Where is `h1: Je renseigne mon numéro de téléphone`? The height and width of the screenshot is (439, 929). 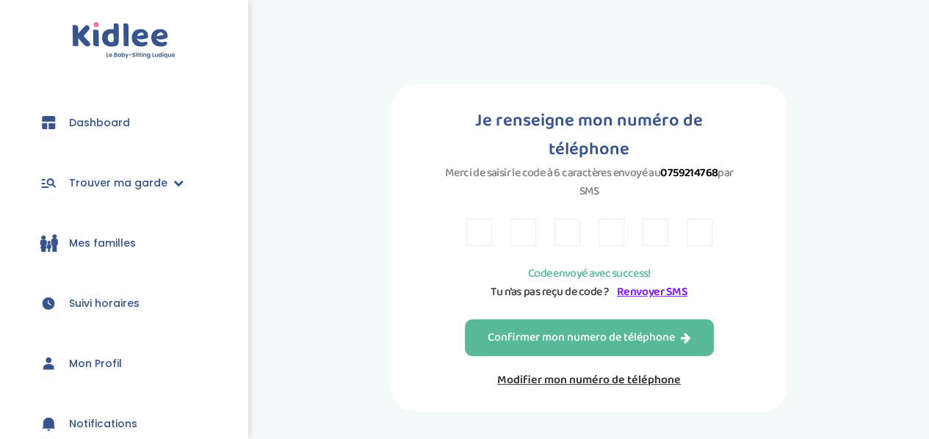
h1: Je renseigne mon numéro de téléphone is located at coordinates (588, 135).